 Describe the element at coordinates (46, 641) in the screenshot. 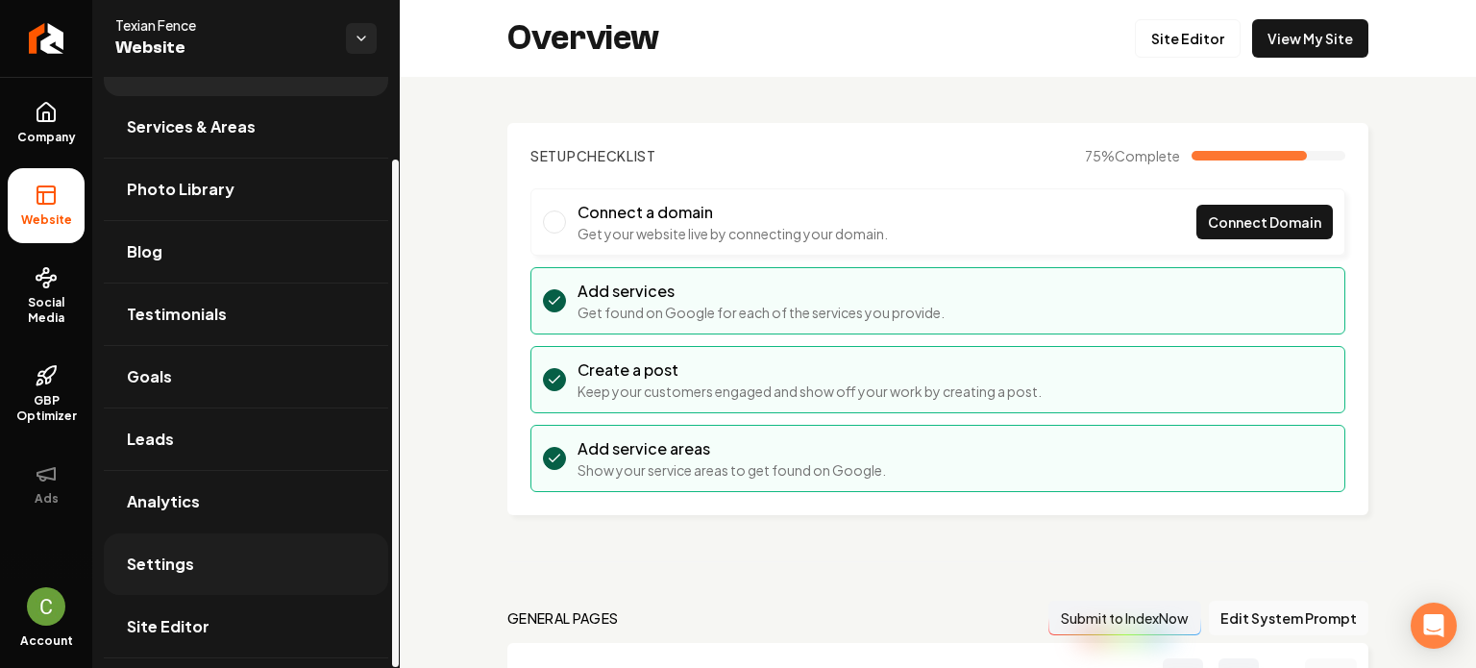

I see `span: Account` at that location.